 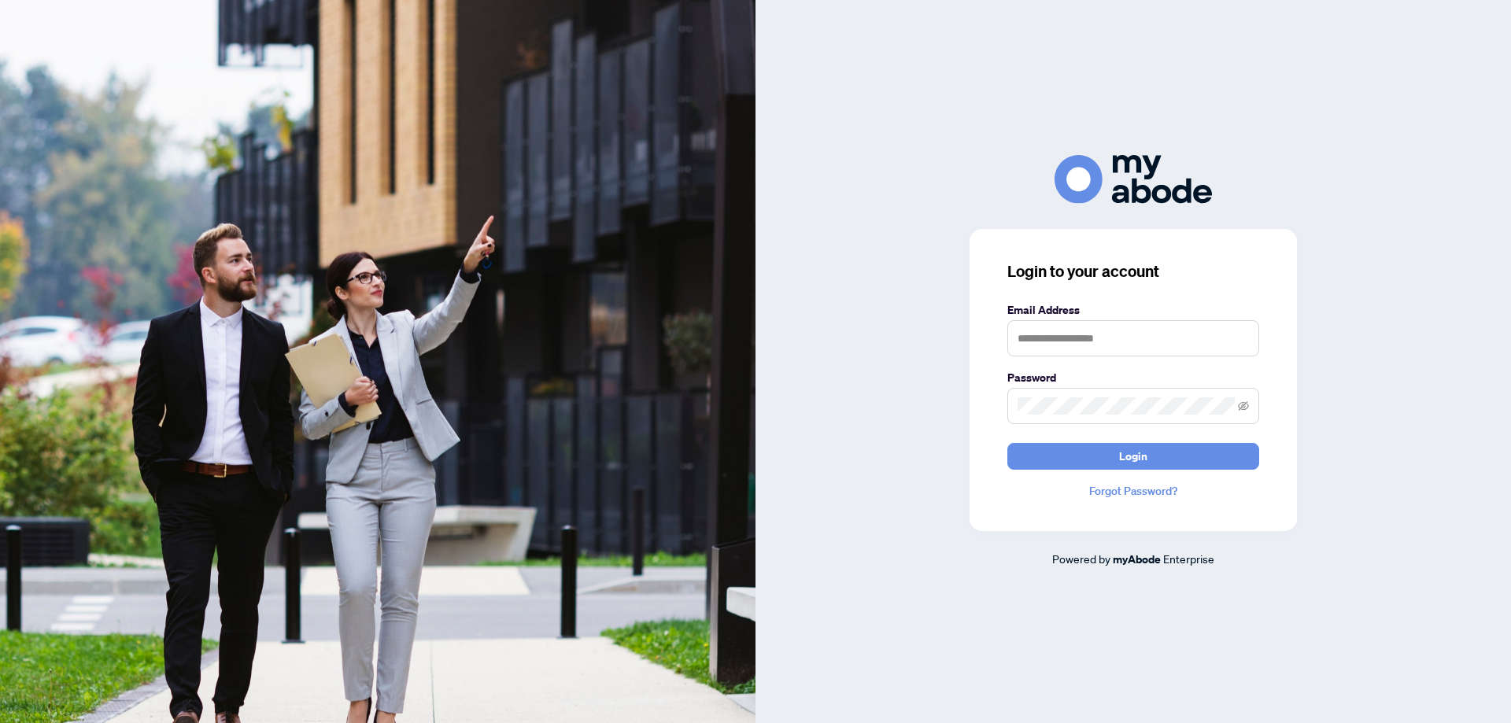 What do you see at coordinates (1133, 179) in the screenshot?
I see `img: ma-logo` at bounding box center [1133, 179].